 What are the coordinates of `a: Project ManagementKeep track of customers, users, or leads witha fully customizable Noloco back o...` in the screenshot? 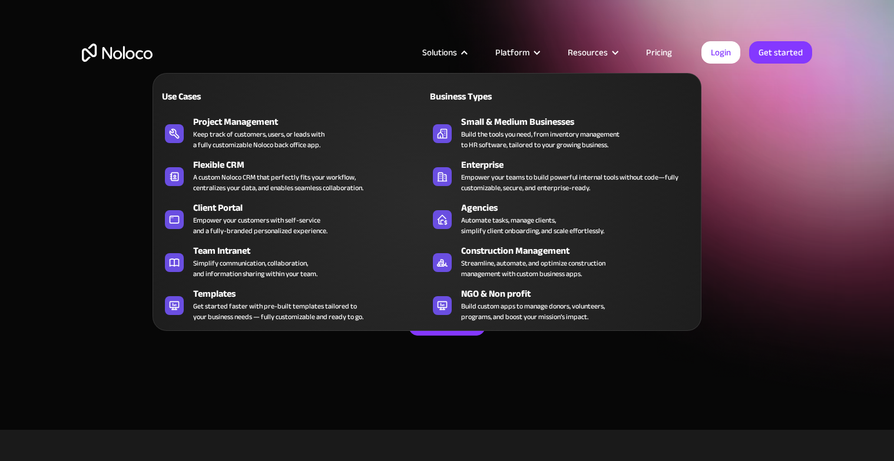 It's located at (293, 133).